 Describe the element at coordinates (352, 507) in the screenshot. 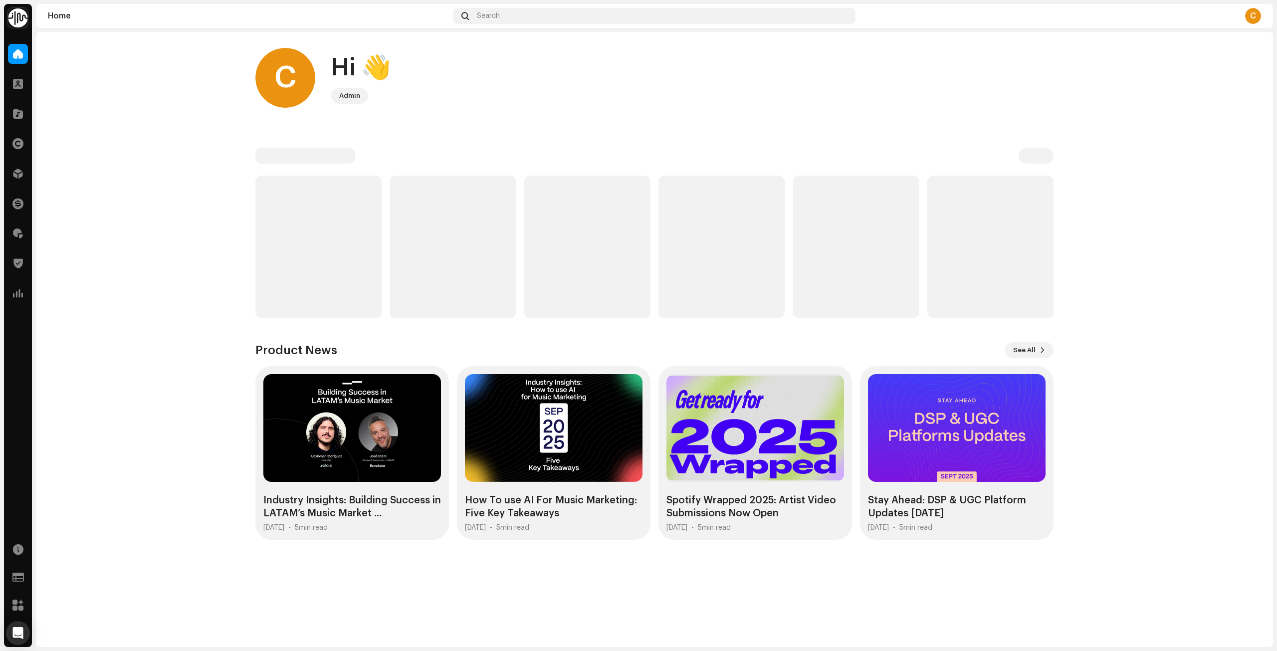

I see `div: Industry Insights: Building Success in LATAM’s Music Market ...` at that location.